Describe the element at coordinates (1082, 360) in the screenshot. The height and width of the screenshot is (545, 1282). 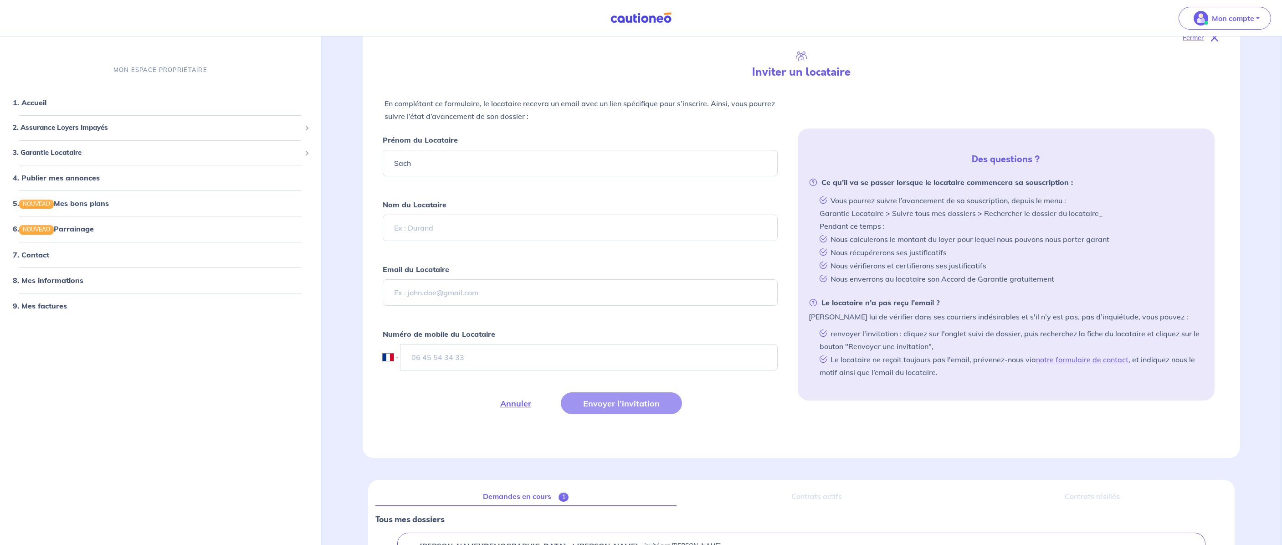
I see `a: notre formulaire de contact` at that location.